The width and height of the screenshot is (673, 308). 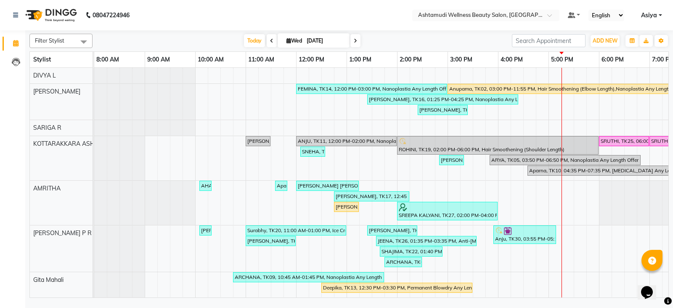 I want to click on span: SARIGA R, so click(x=47, y=127).